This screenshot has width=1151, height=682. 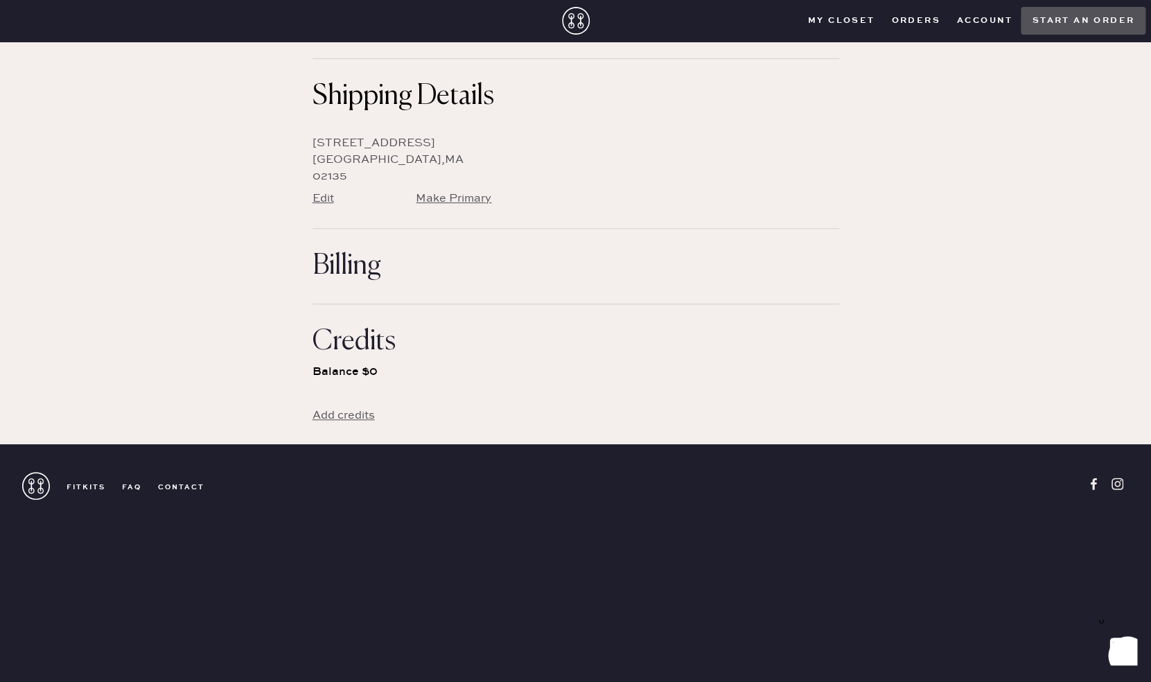 What do you see at coordinates (985, 21) in the screenshot?
I see `button: Account` at bounding box center [985, 21].